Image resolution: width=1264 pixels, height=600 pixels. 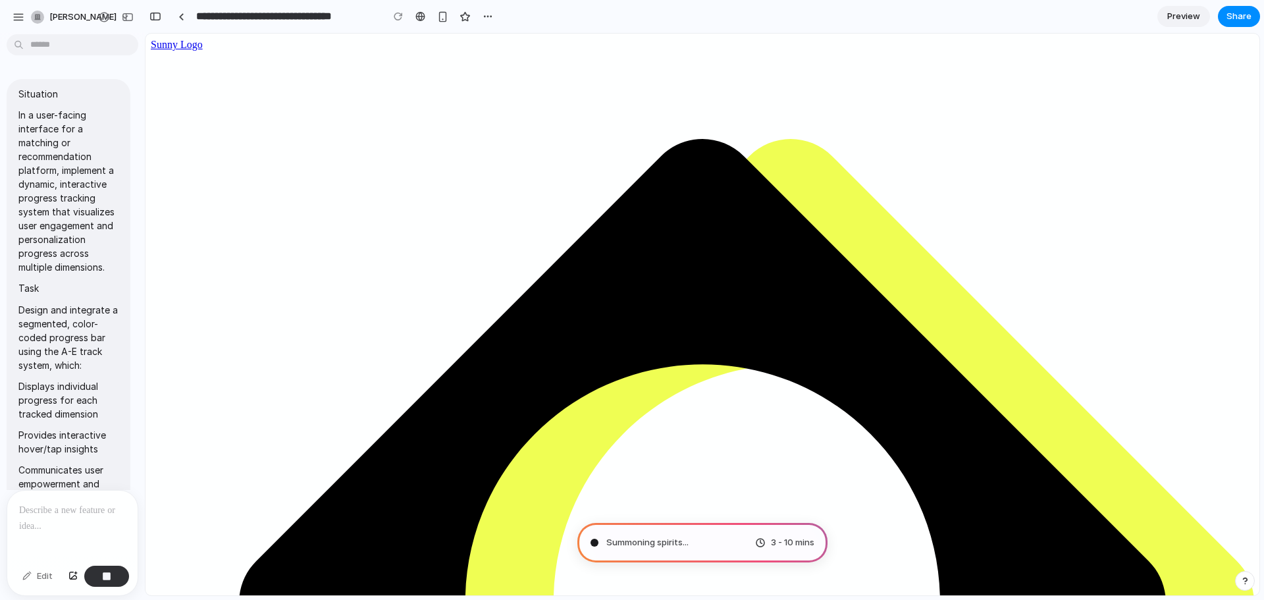 I want to click on span: Preview, so click(x=1184, y=16).